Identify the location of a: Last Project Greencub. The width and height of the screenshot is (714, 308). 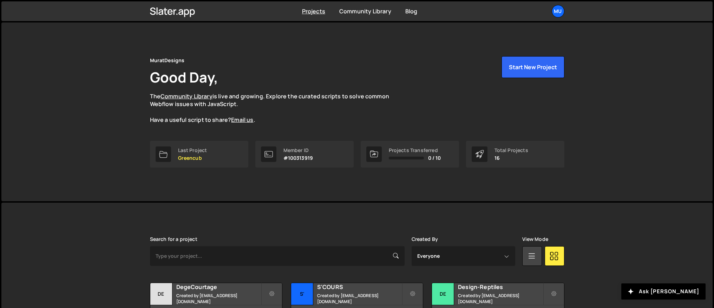
(199, 154).